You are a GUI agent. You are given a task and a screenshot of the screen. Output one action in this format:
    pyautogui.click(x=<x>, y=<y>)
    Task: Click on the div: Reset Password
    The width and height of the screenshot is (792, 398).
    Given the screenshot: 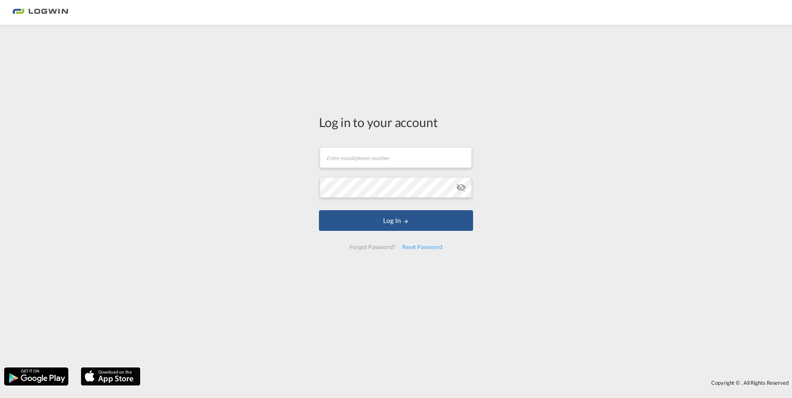 What is the action you would take?
    pyautogui.click(x=422, y=247)
    